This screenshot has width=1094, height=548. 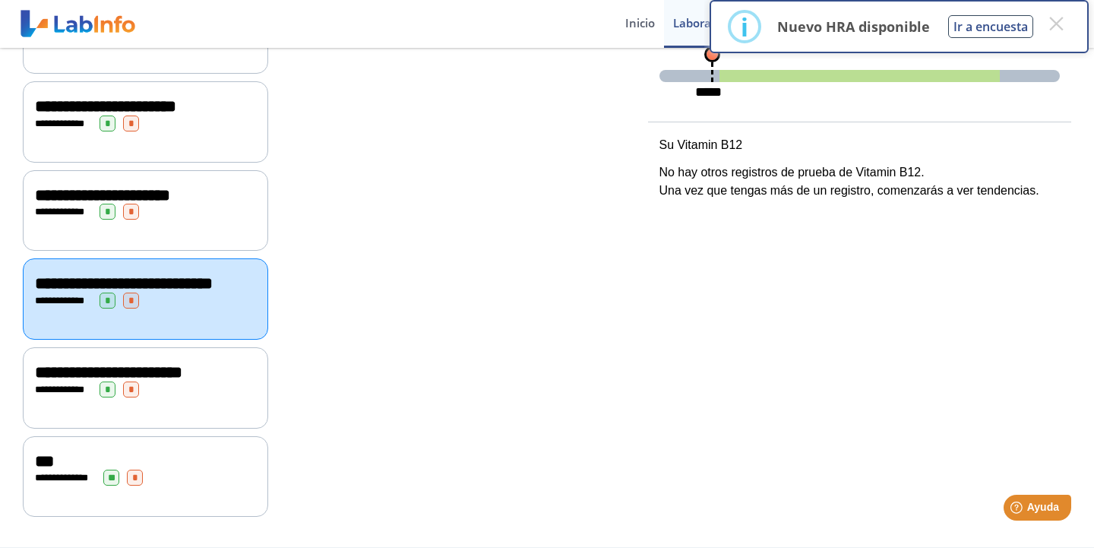 What do you see at coordinates (860, 182) in the screenshot?
I see `p: No hay otros registros de prueba de Vitamin B12. Una vez que tengas más de un registro, comenzará...` at bounding box center [860, 182].